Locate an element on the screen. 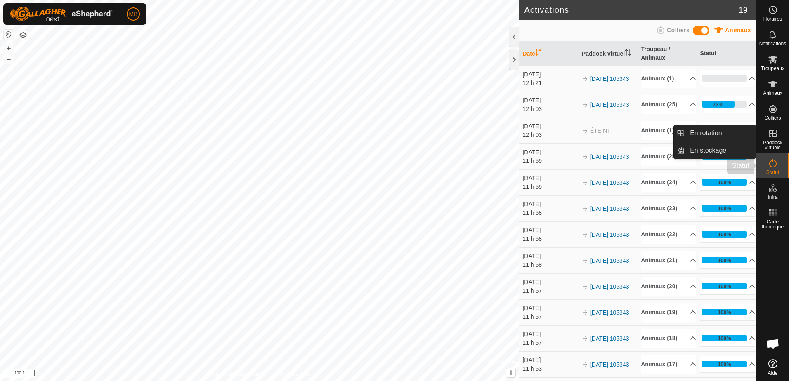 This screenshot has height=381, width=789. button: i is located at coordinates (511, 373).